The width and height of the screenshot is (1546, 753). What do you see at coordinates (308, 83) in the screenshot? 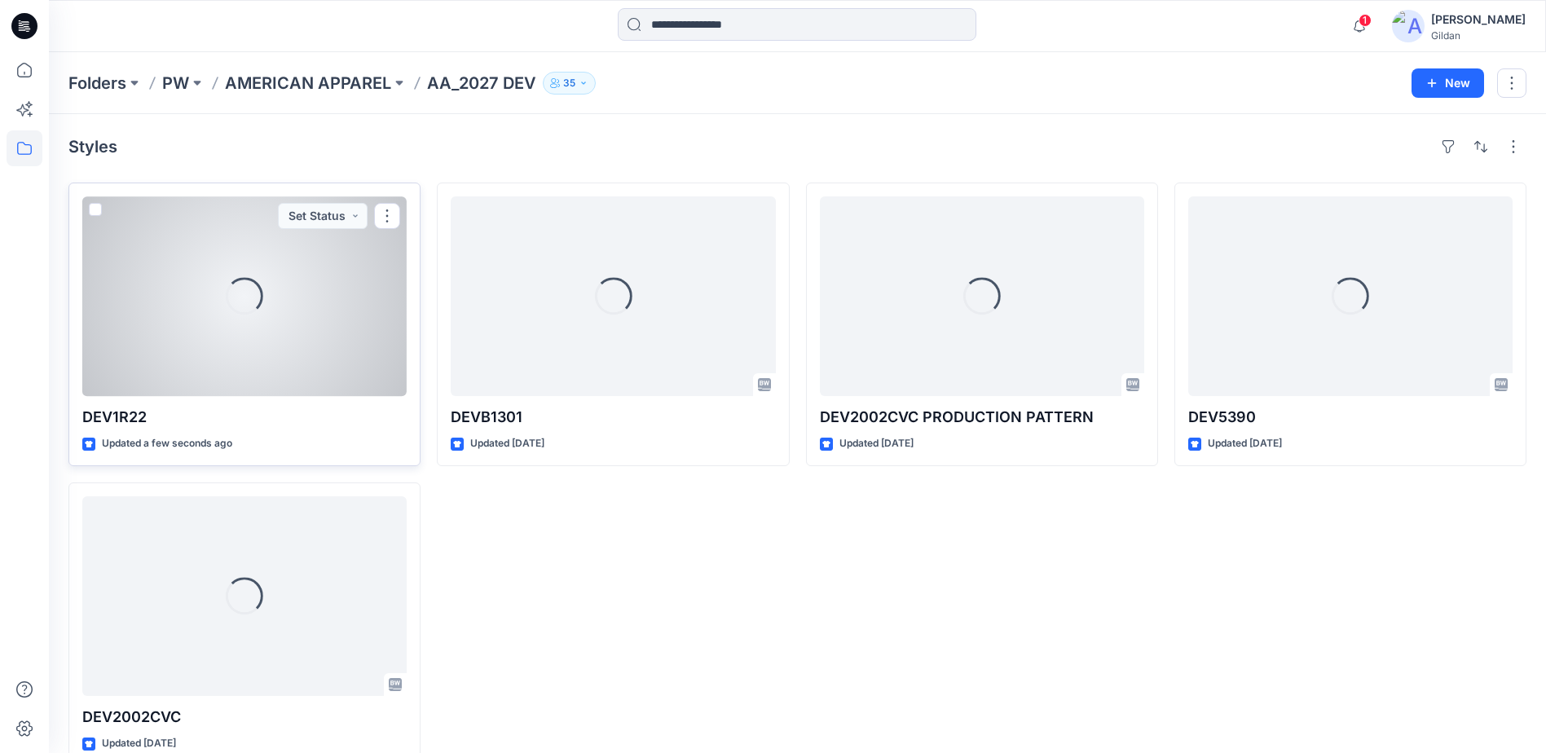
I see `p: AMERICAN APPAREL` at bounding box center [308, 83].